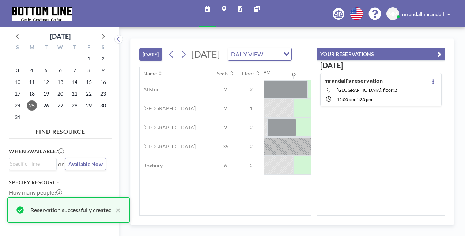 This screenshot has height=236, width=465. I want to click on span: Tuesday, August 19, 2025, so click(46, 94).